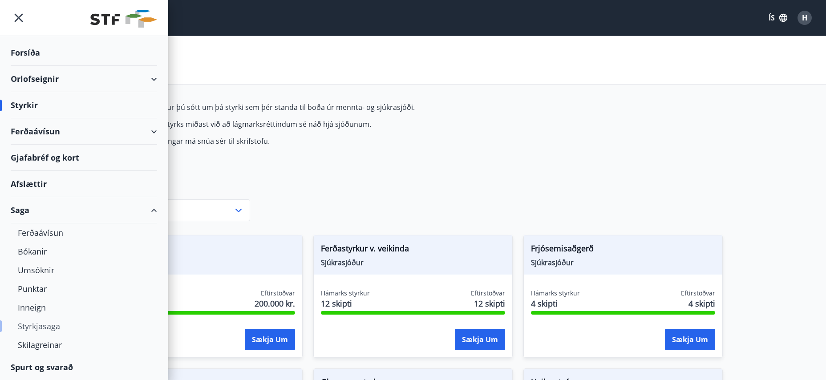 The image size is (826, 380). Describe the element at coordinates (84, 326) in the screenshot. I see `div: Styrkjasaga` at that location.